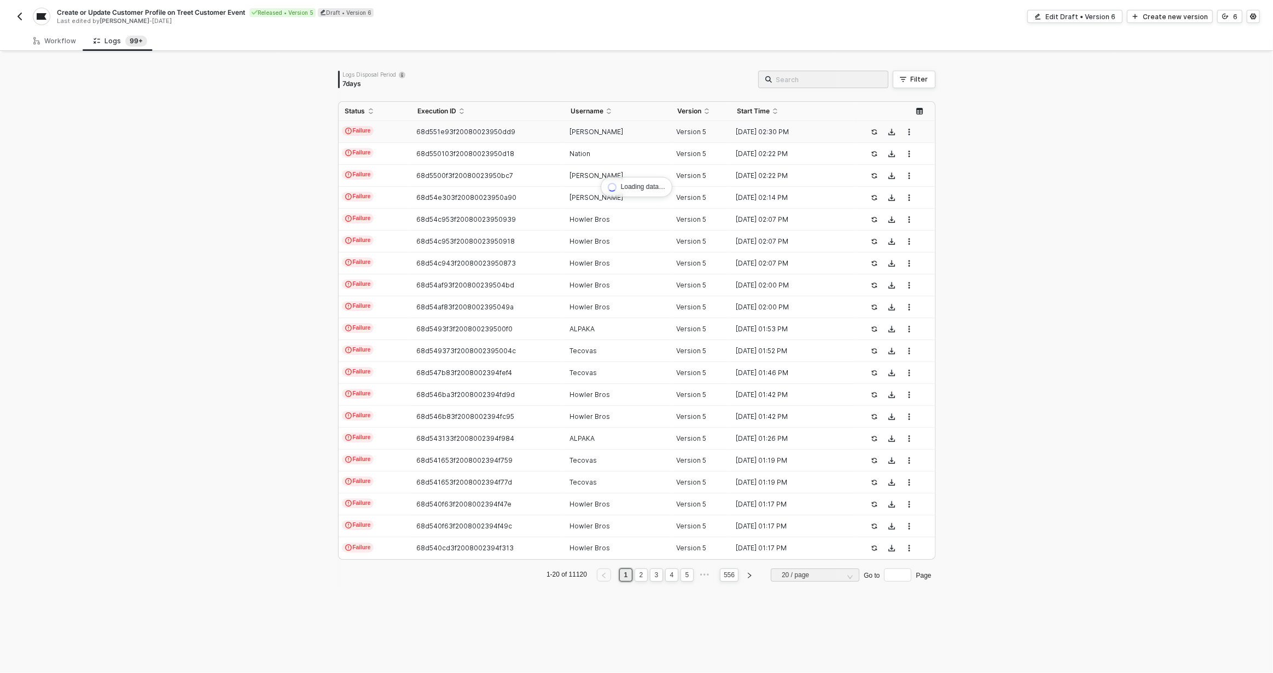 This screenshot has height=673, width=1273. I want to click on div: 6, so click(1236, 16).